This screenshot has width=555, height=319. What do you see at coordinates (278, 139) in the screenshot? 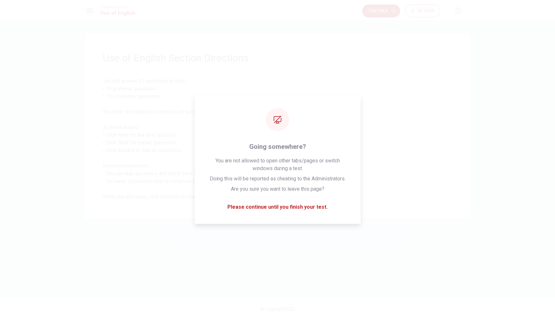
I see `span: You will answer 30 questions in total: • 15 grammar questions • 15 vocabulary questions You have ...` at bounding box center [278, 139].